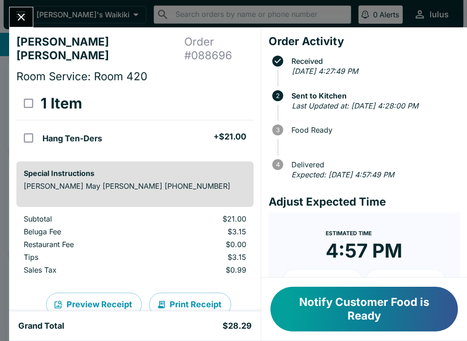 The height and width of the screenshot is (341, 467). Describe the element at coordinates (373, 61) in the screenshot. I see `span: Received` at that location.